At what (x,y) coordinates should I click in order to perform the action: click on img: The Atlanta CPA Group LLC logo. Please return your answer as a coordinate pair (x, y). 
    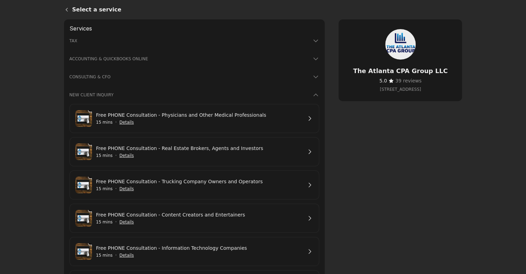
    Looking at the image, I should click on (401, 44).